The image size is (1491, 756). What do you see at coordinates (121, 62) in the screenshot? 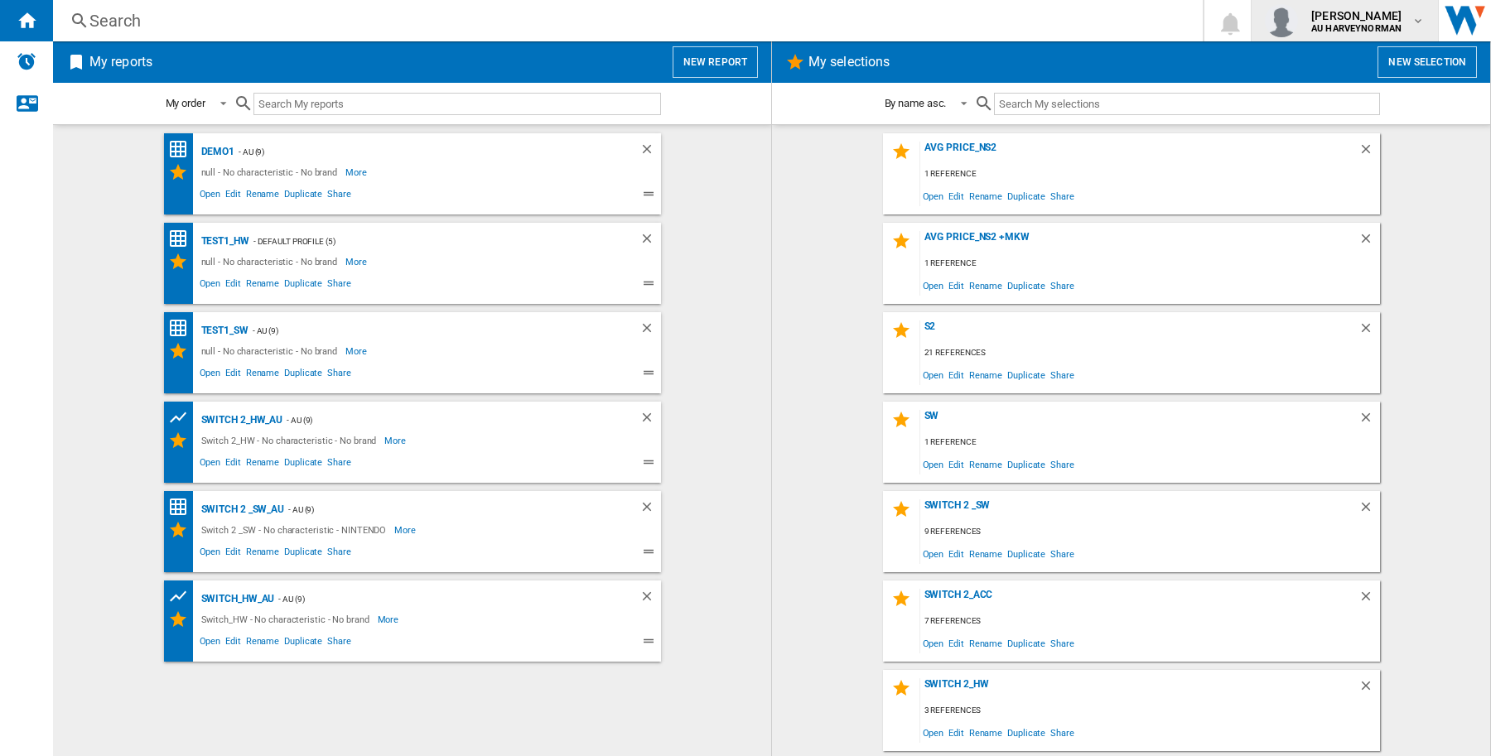
I see `h2: My reports` at bounding box center [121, 62].